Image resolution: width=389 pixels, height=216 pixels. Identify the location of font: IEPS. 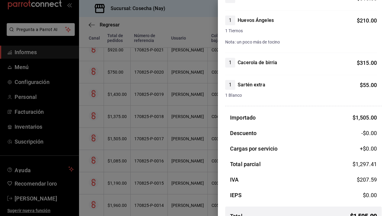
(236, 195).